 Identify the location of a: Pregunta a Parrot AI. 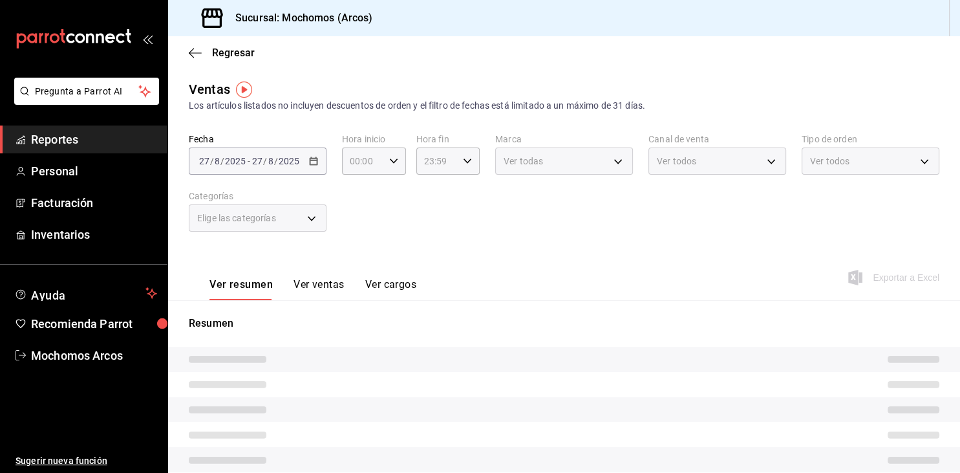
(84, 100).